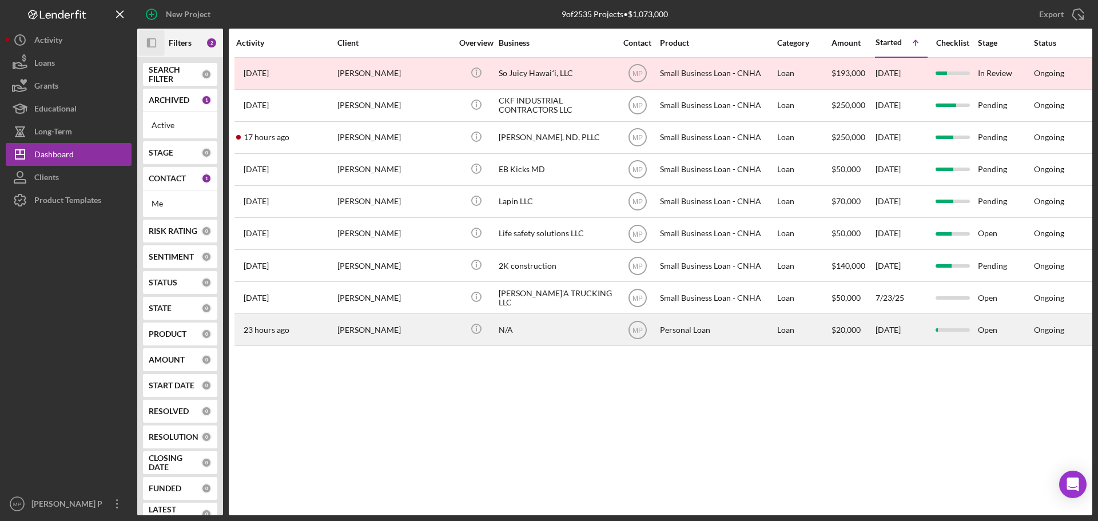 Image resolution: width=1098 pixels, height=521 pixels. Describe the element at coordinates (69, 86) in the screenshot. I see `a: Grants` at that location.